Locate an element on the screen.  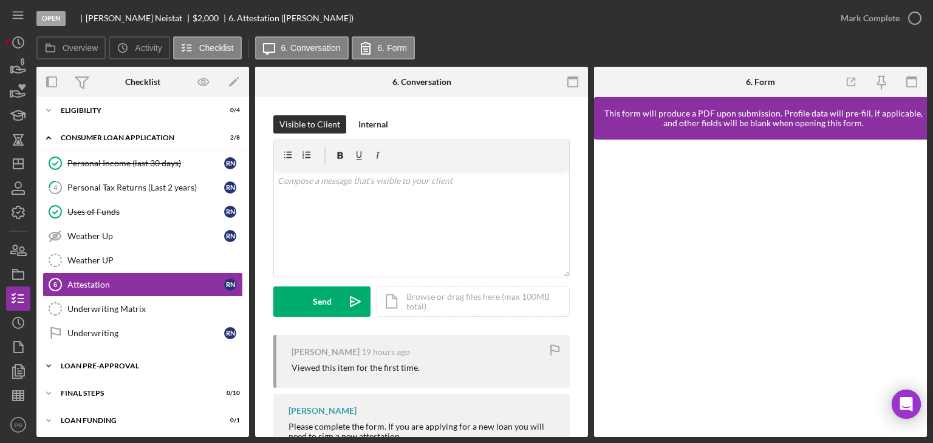
div: Viewed this item for the first time. is located at coordinates (355, 368).